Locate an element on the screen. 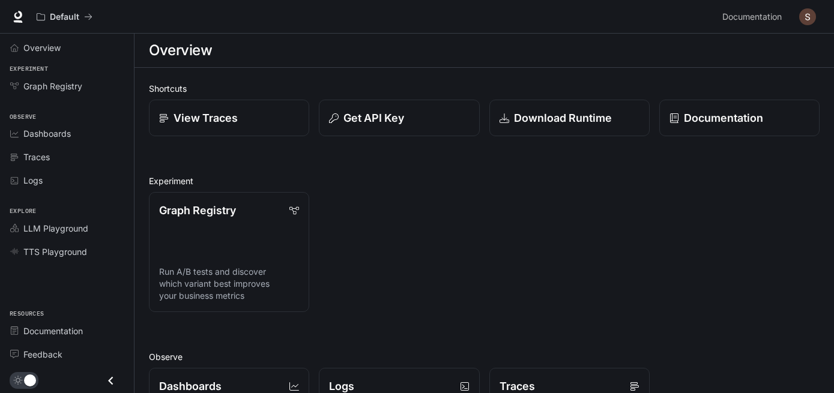 Image resolution: width=834 pixels, height=393 pixels. img: User avatar is located at coordinates (808, 17).